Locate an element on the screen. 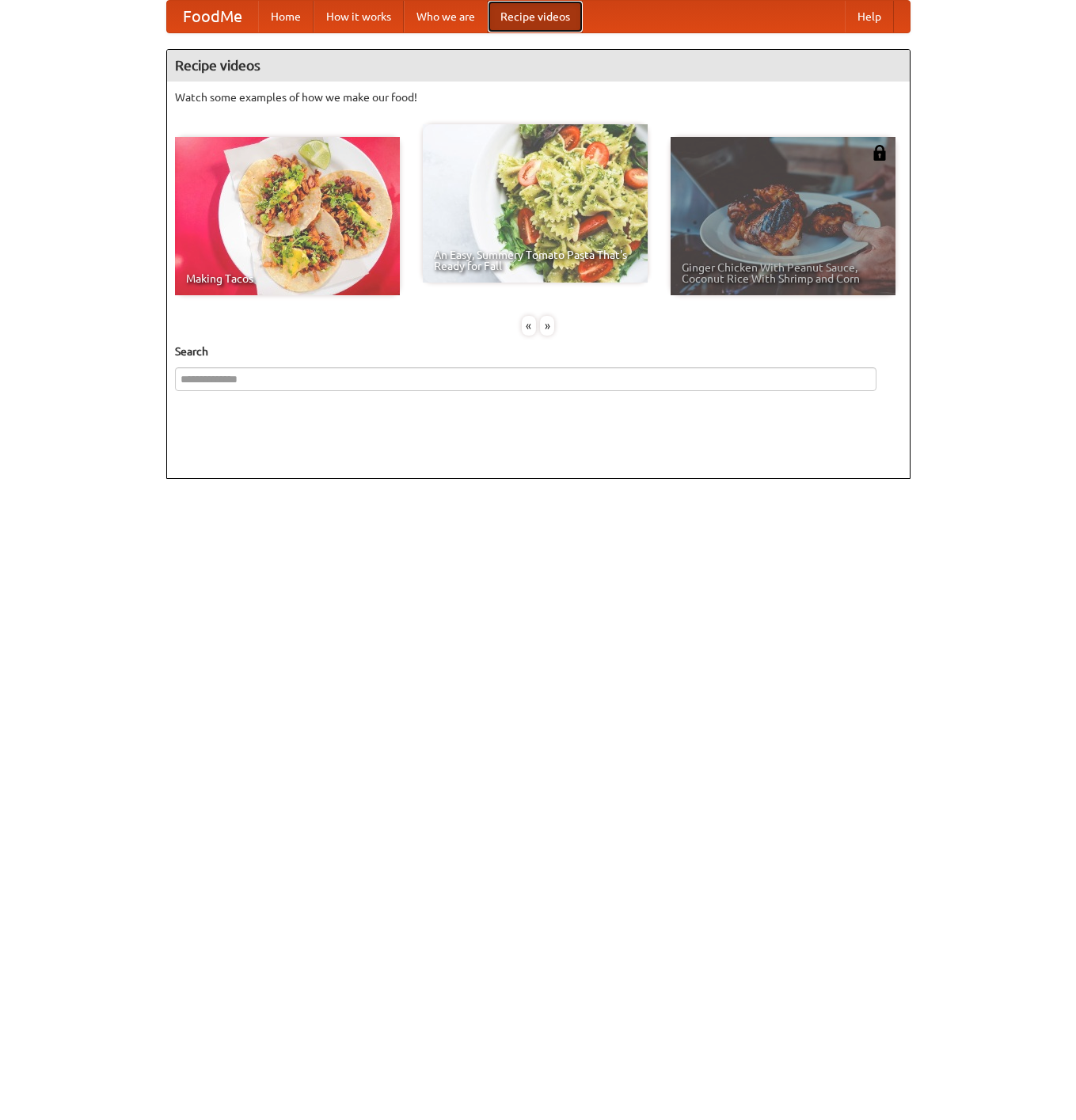 The width and height of the screenshot is (1076, 1120). p: Watch some examples of how we make our food! is located at coordinates (539, 98).